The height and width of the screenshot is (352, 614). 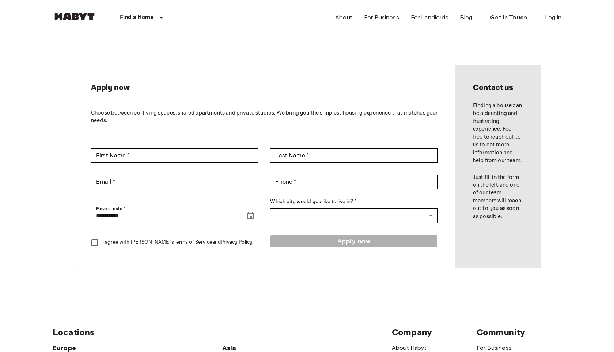 What do you see at coordinates (553, 18) in the screenshot?
I see `a: Log in` at bounding box center [553, 18].